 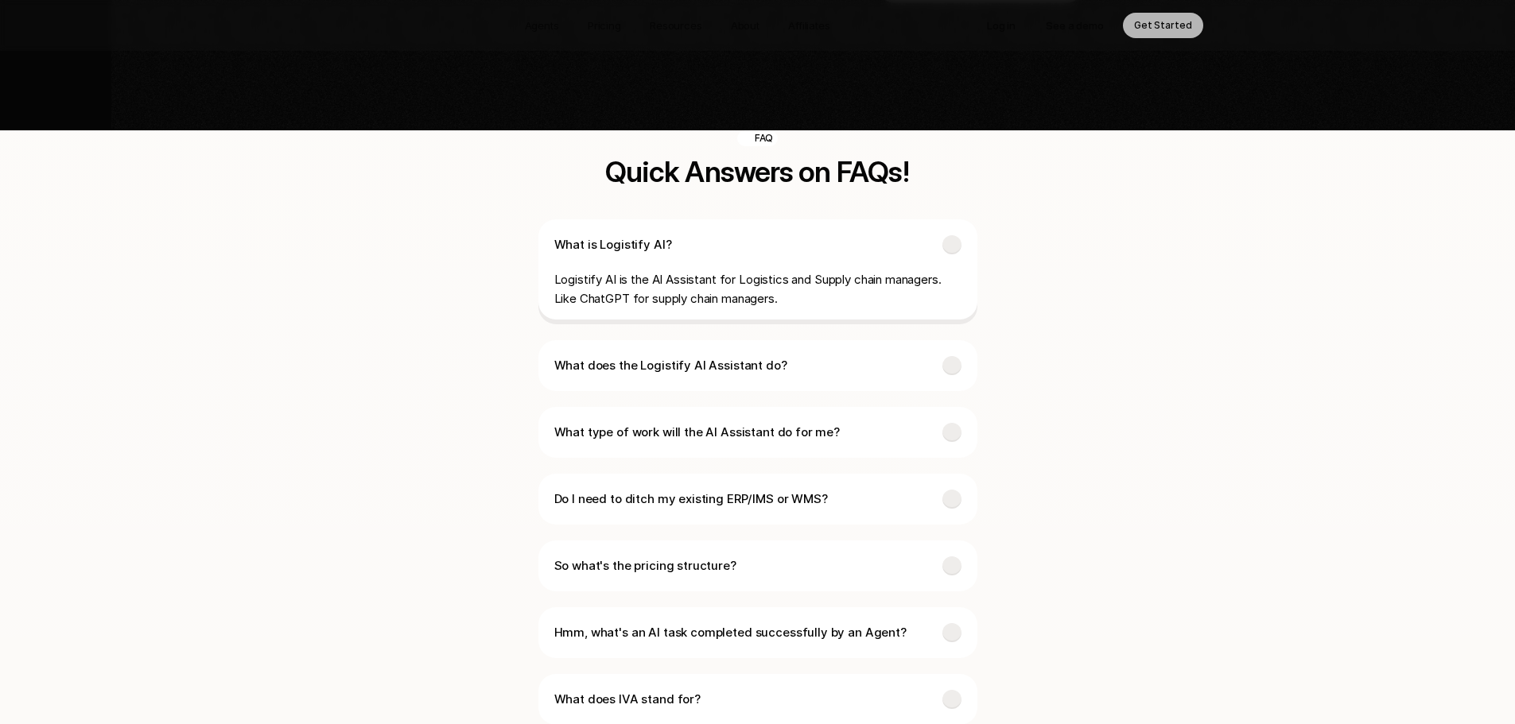 I want to click on p: Do I need to ditch my existing ERP/IMS or WMS?, so click(x=742, y=499).